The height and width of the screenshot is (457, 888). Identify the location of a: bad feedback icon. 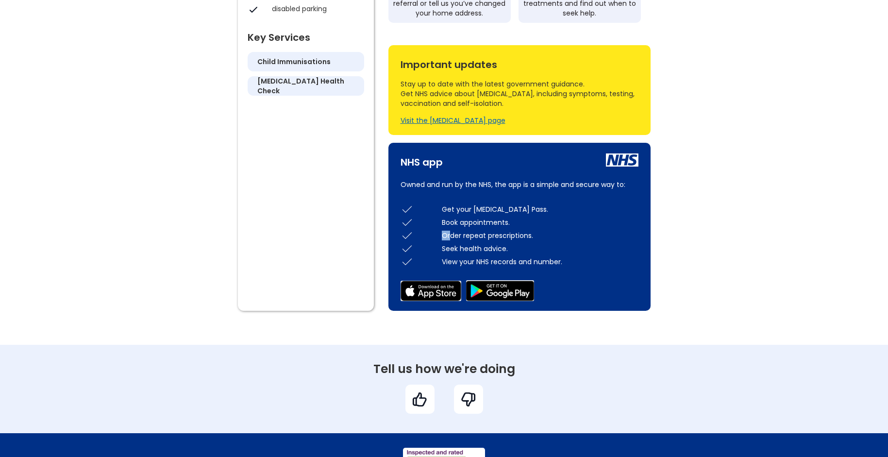
(468, 399).